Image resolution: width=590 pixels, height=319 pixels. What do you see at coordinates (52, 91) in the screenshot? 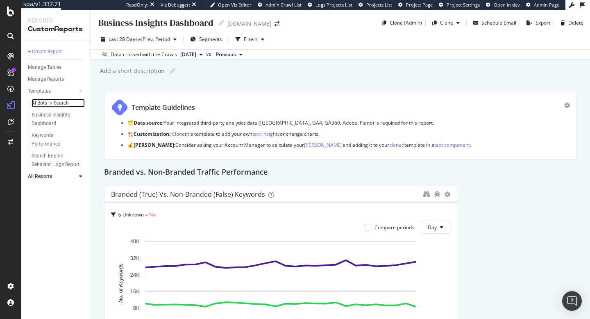
I see `a: Templates` at bounding box center [52, 91].